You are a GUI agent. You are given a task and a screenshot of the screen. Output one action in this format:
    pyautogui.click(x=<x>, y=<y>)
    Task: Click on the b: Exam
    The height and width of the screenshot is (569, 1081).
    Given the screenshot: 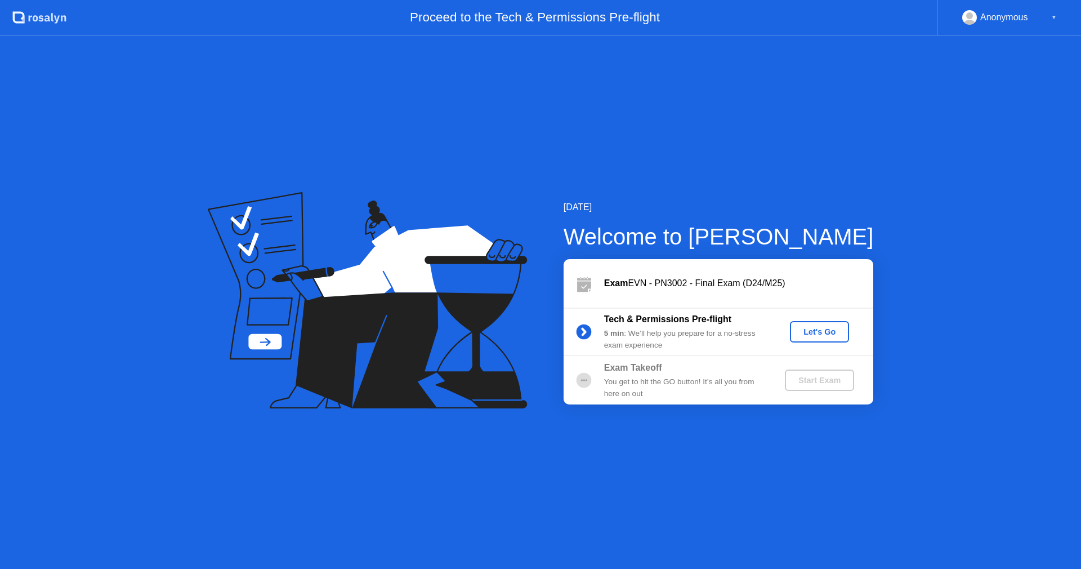 What is the action you would take?
    pyautogui.click(x=616, y=283)
    